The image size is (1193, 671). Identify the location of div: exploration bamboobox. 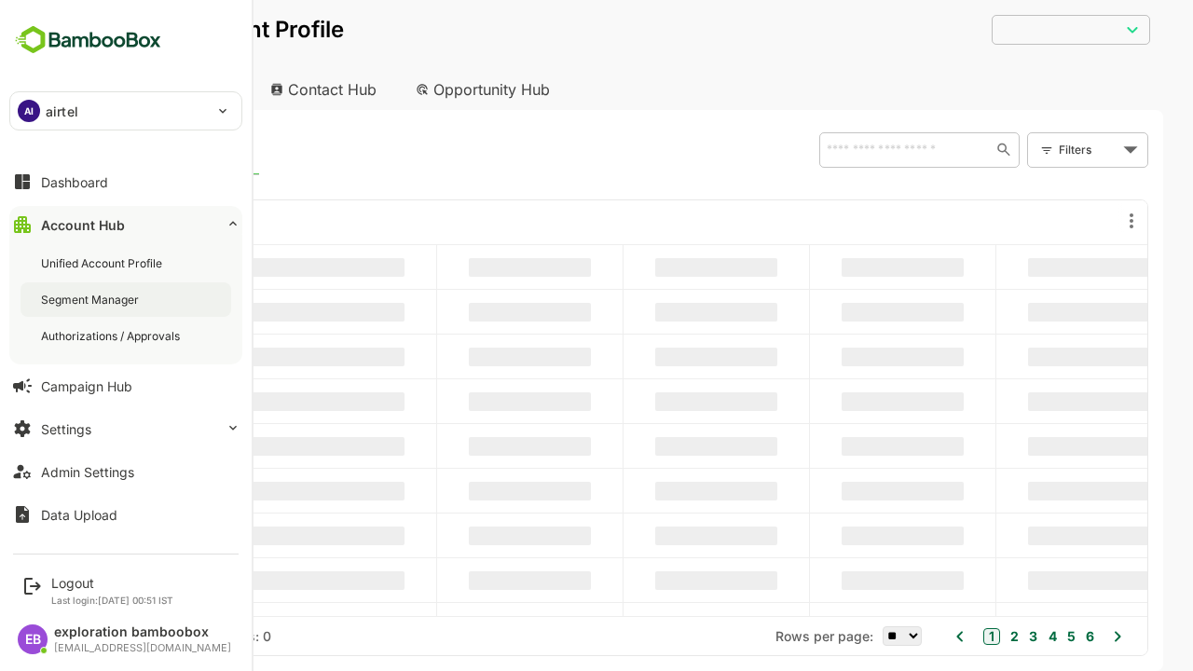
(143, 632).